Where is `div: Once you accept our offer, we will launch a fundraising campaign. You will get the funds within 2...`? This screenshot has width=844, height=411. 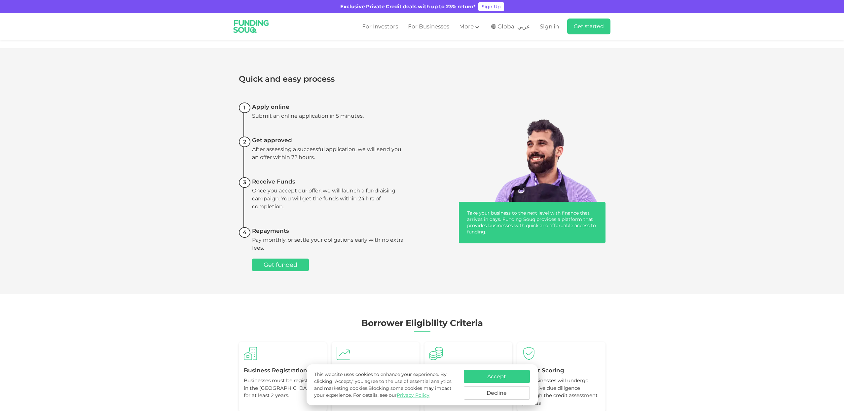
div: Once you accept our offer, we will launch a fundraising campaign. You will get the funds within 2... is located at coordinates (328, 199).